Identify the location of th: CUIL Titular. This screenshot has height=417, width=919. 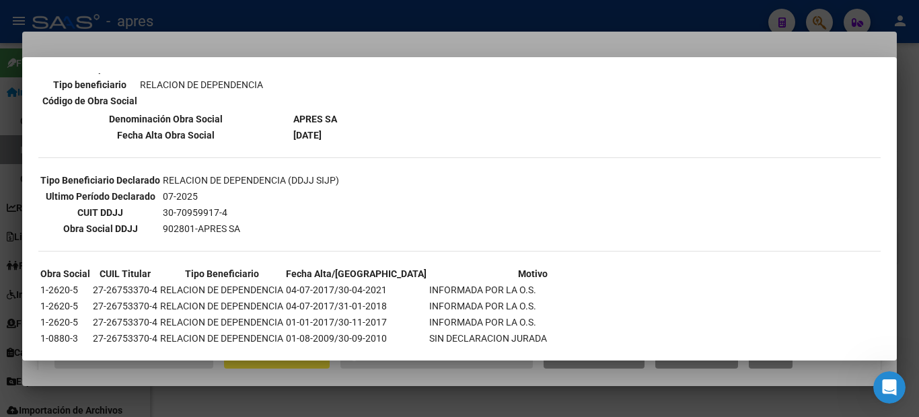
(125, 274).